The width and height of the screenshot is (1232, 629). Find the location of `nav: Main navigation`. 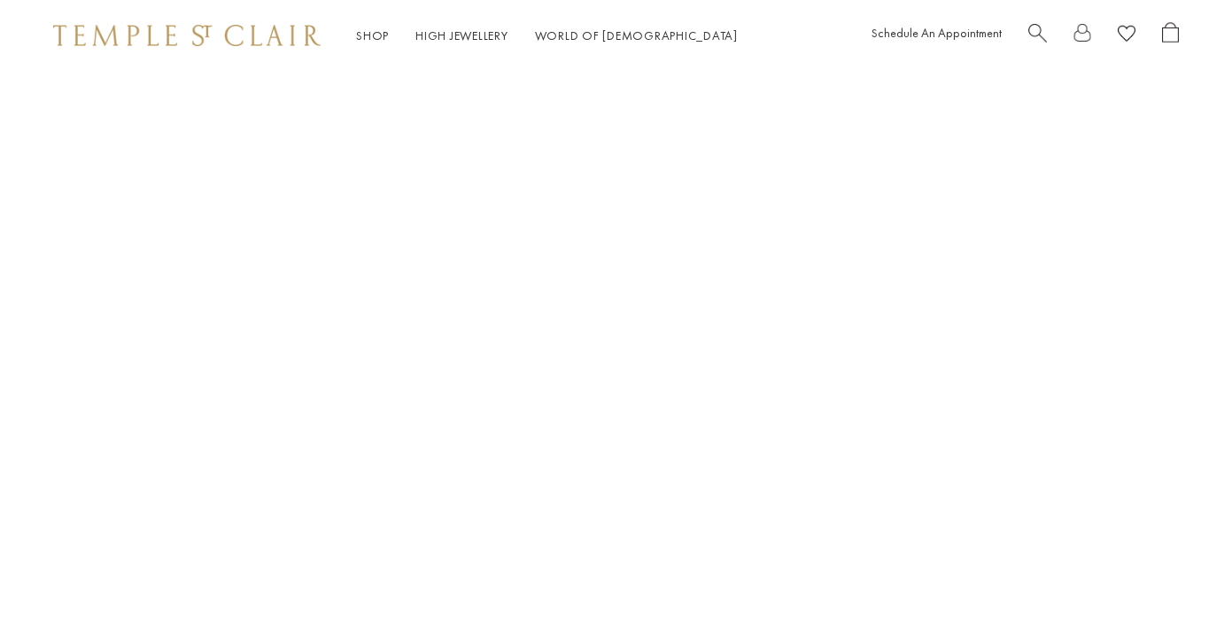

nav: Main navigation is located at coordinates (546, 35).